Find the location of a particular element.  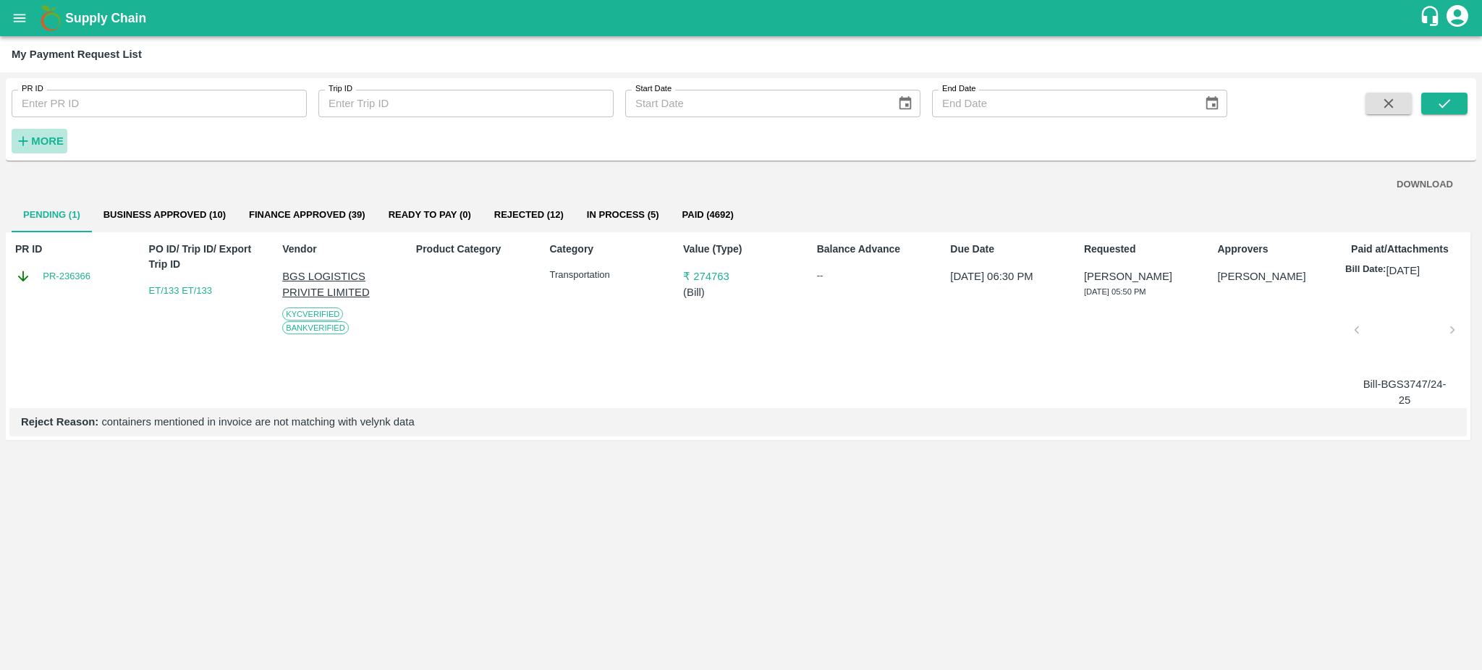

button: Rejected (12) is located at coordinates (529, 215).